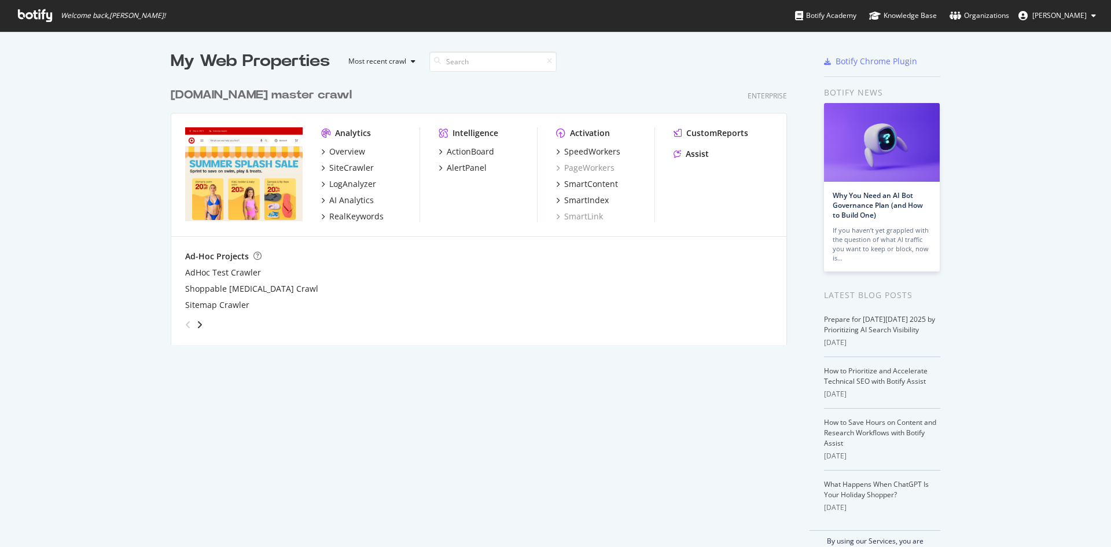 This screenshot has height=547, width=1111. What do you see at coordinates (188, 325) in the screenshot?
I see `div: angle-left` at bounding box center [188, 325].